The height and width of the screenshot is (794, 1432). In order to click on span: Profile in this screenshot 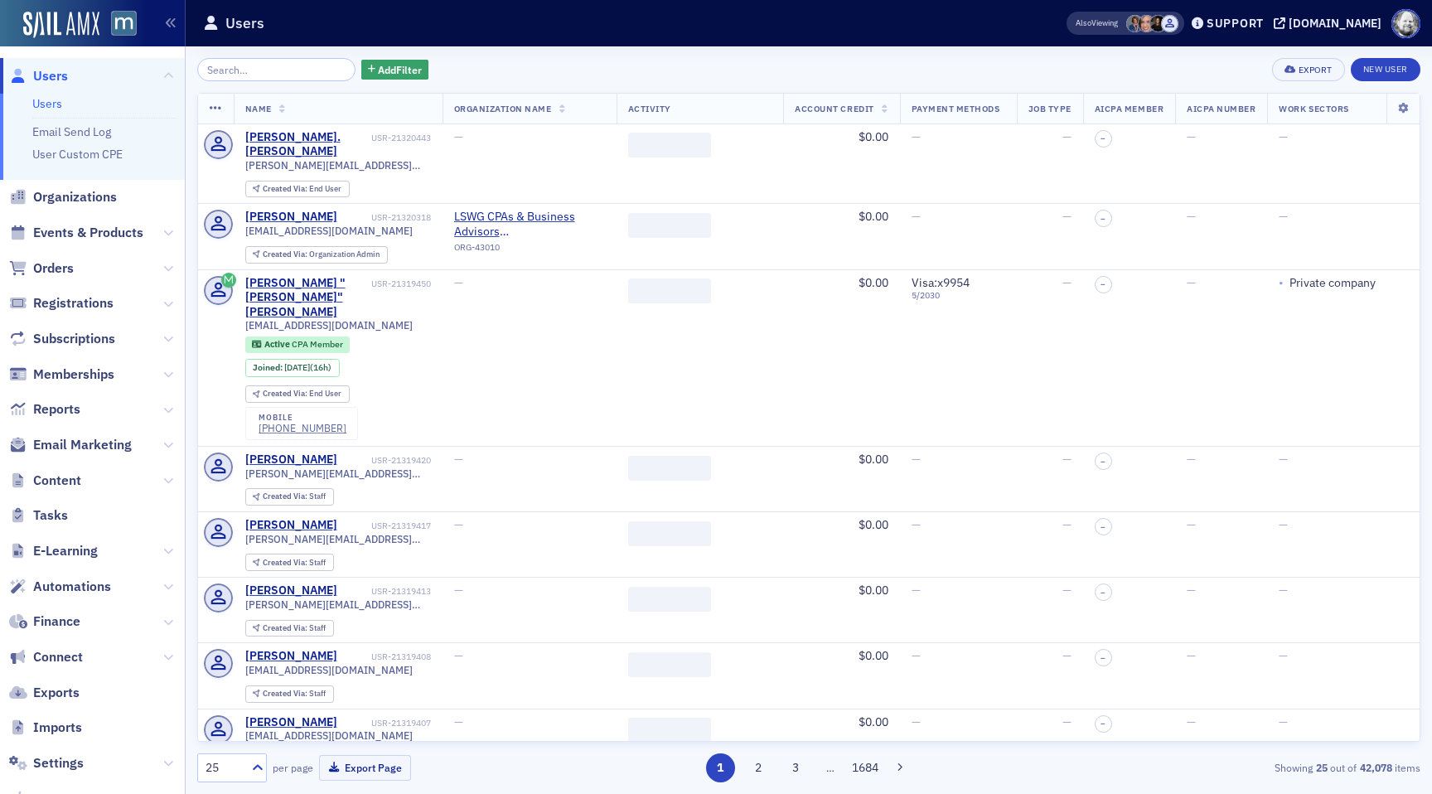, I will do `click(1405, 23)`.